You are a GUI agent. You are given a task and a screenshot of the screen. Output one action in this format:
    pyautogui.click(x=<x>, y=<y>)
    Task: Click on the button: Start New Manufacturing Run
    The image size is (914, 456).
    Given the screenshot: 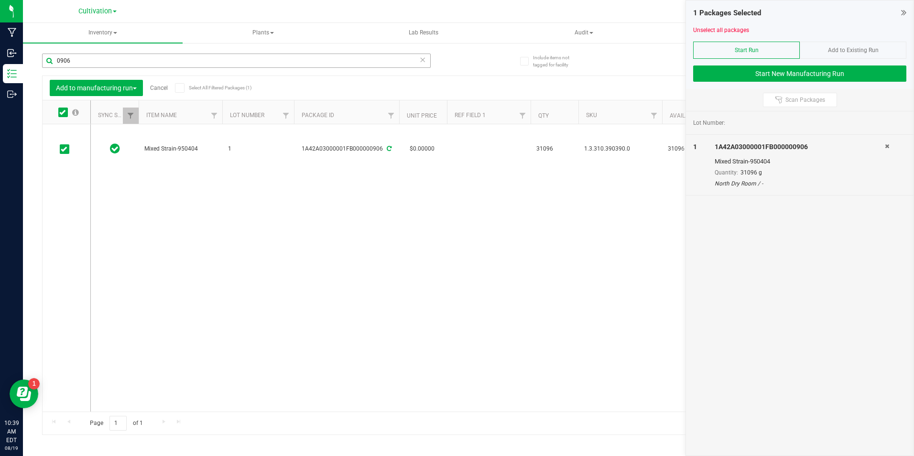 What is the action you would take?
    pyautogui.click(x=800, y=74)
    